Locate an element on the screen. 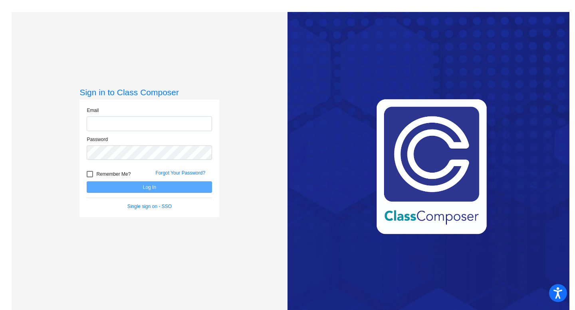  h3: Sign in to Class Composer is located at coordinates (149, 92).